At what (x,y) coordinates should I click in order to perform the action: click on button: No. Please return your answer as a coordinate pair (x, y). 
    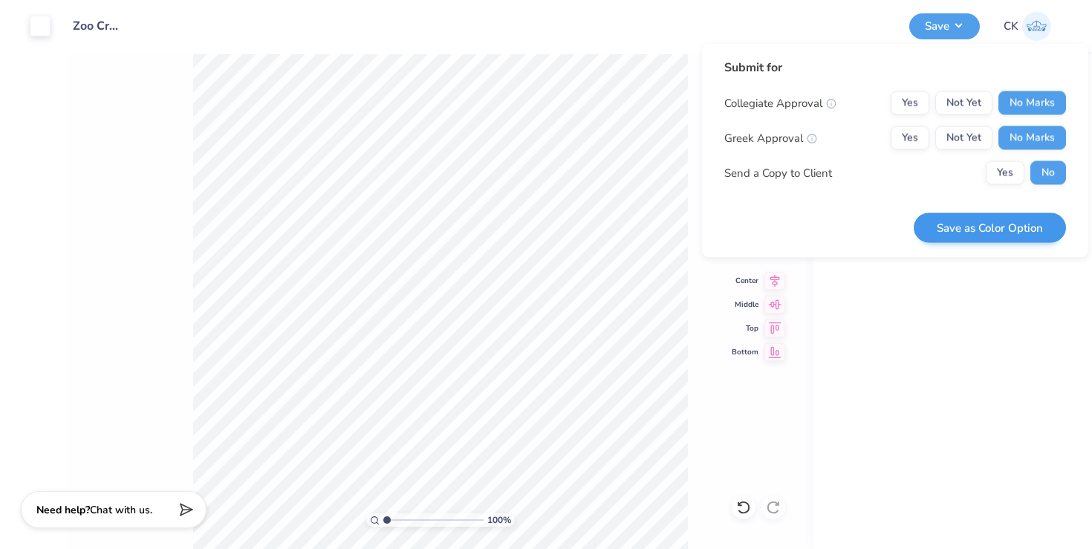
    Looking at the image, I should click on (1048, 173).